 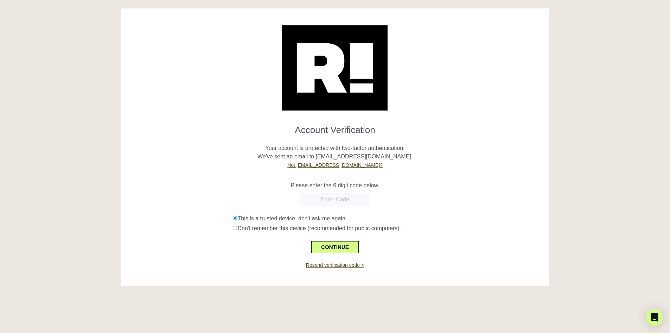 I want to click on input: Enter Code, so click(x=335, y=199).